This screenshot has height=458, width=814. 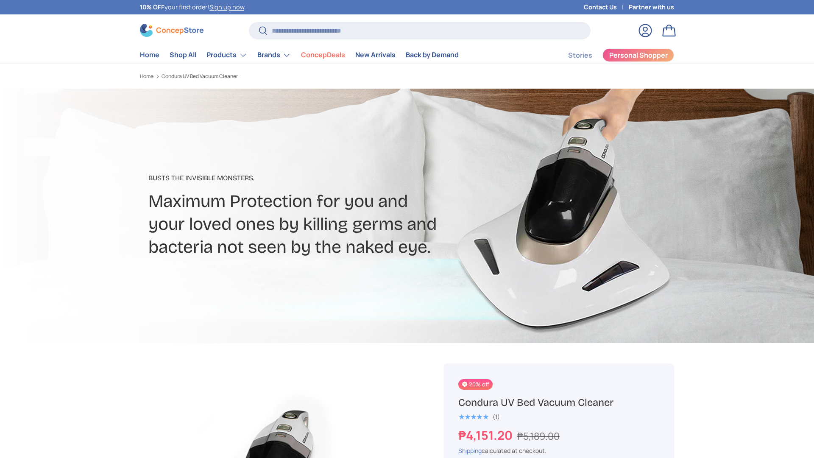 What do you see at coordinates (479, 416) in the screenshot?
I see `a: 5.0 out of 5.0 stars (1)` at bounding box center [479, 416].